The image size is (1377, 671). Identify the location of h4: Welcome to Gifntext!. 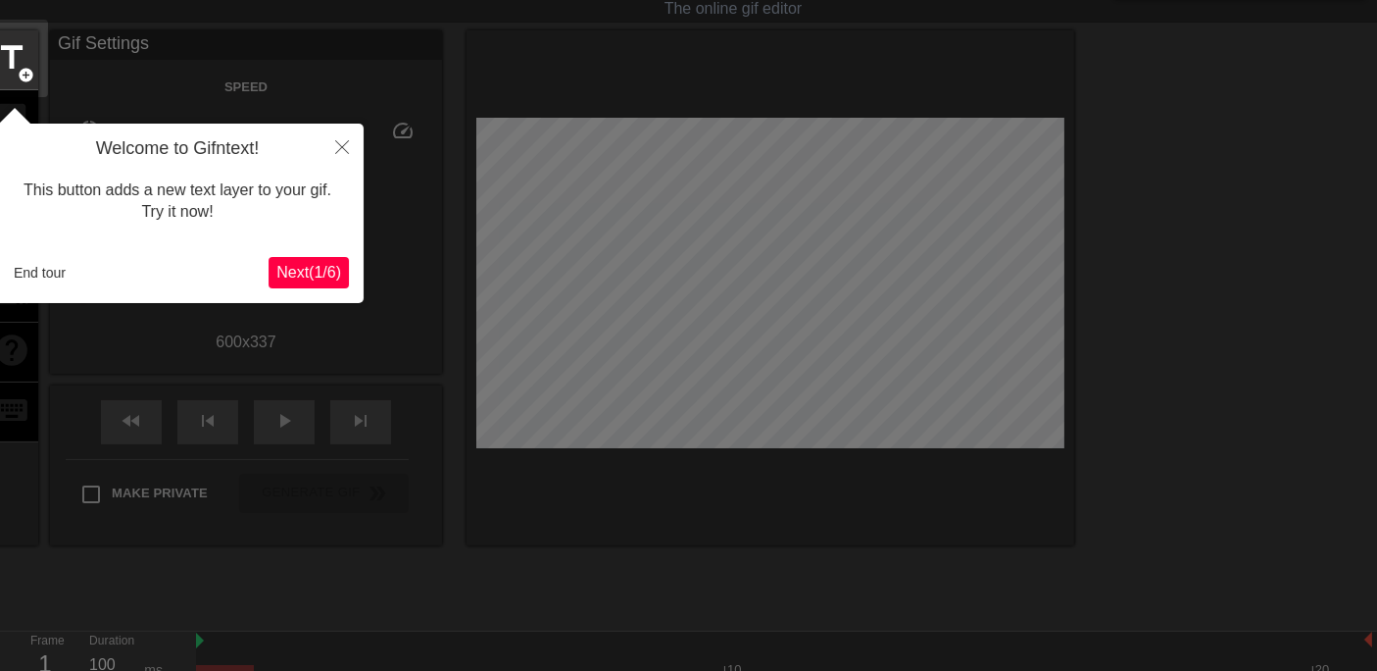
(177, 149).